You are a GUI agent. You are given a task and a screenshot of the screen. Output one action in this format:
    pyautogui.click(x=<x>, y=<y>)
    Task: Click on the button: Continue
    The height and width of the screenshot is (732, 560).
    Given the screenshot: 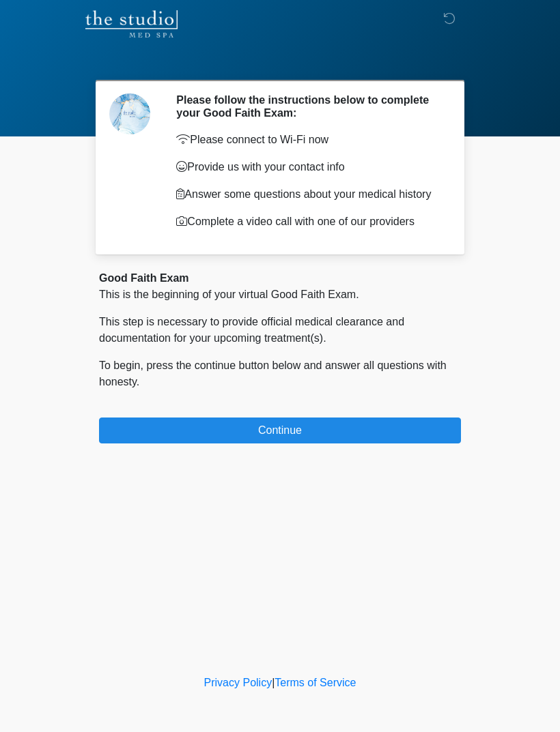 What is the action you would take?
    pyautogui.click(x=280, y=431)
    